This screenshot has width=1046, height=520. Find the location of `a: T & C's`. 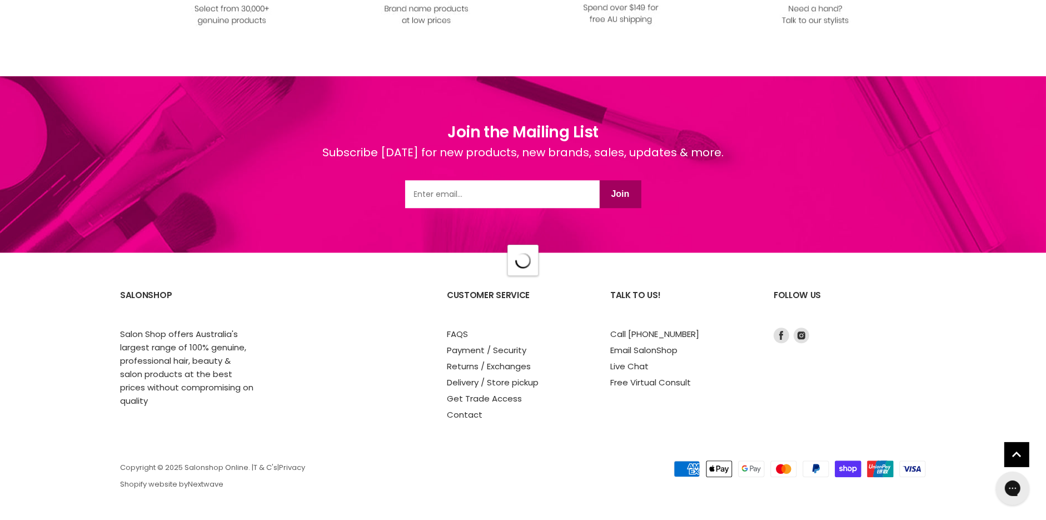

a: T & C's is located at coordinates (265, 467).